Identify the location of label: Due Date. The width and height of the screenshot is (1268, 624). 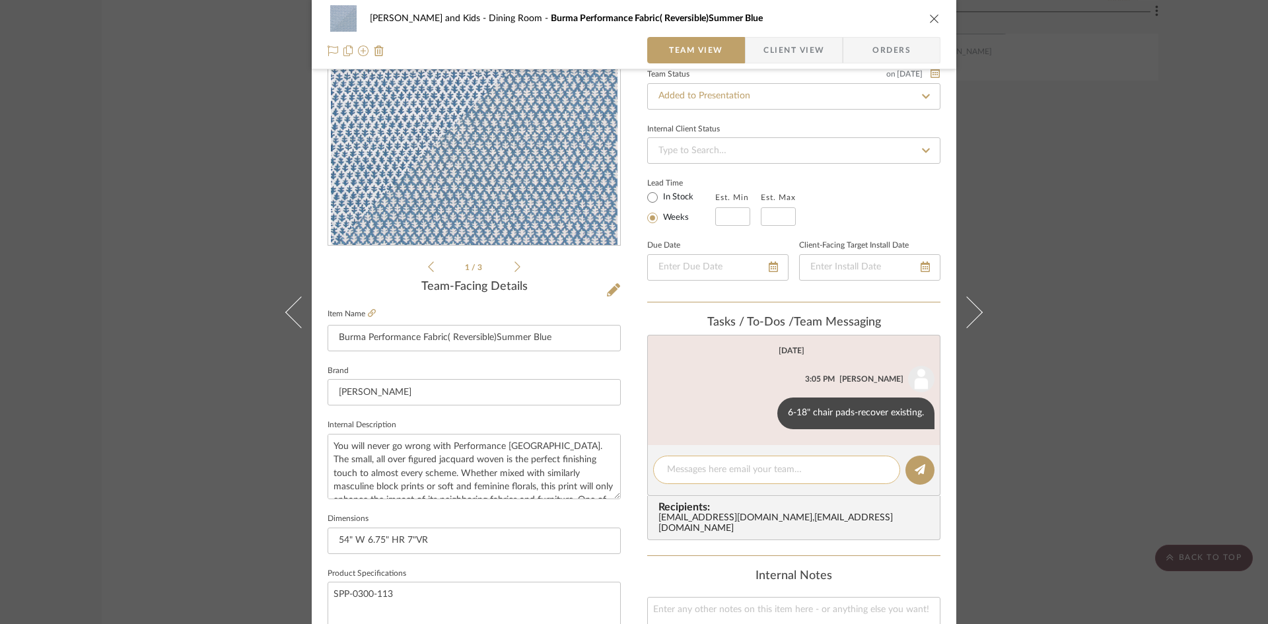
(664, 246).